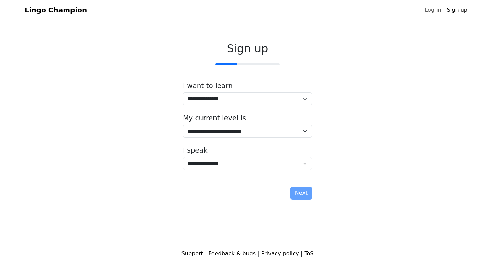 The width and height of the screenshot is (495, 279). I want to click on a: Lingo Champion, so click(56, 10).